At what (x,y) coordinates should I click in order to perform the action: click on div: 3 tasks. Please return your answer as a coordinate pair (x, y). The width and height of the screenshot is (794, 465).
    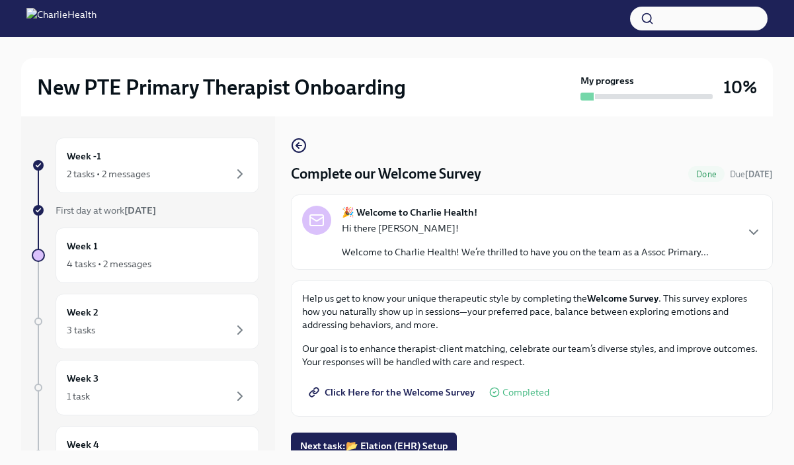
    Looking at the image, I should click on (81, 330).